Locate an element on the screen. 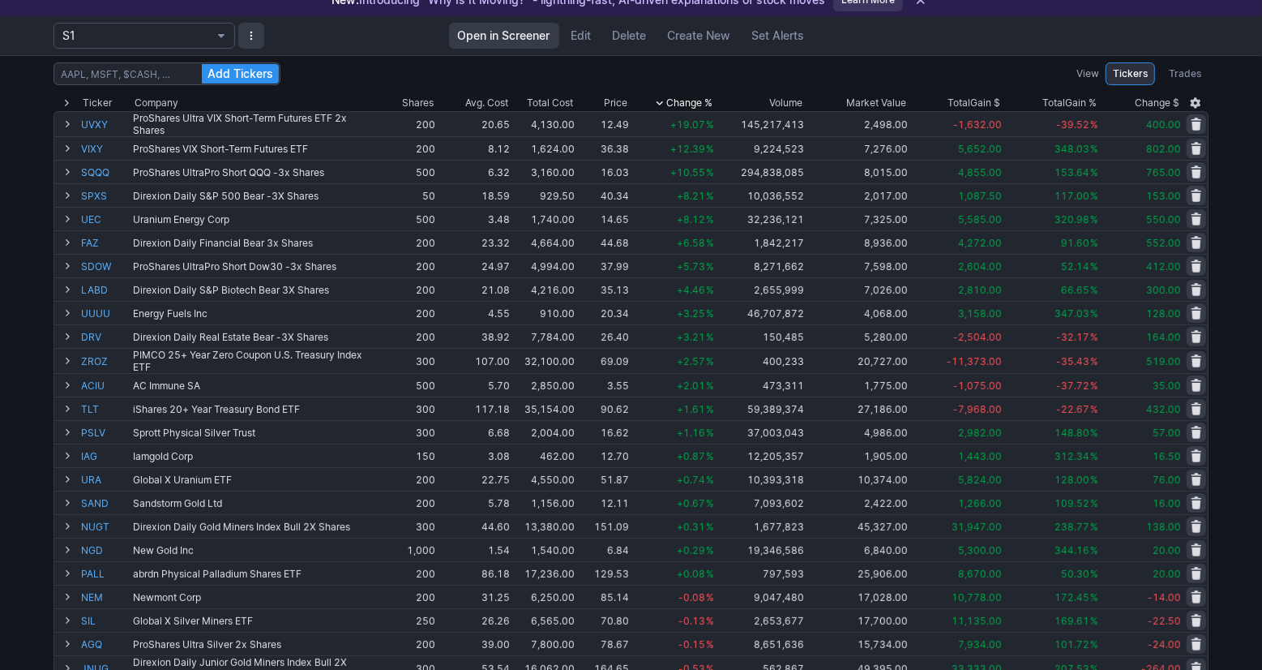 Image resolution: width=1262 pixels, height=670 pixels. span: 57.00 is located at coordinates (1167, 432).